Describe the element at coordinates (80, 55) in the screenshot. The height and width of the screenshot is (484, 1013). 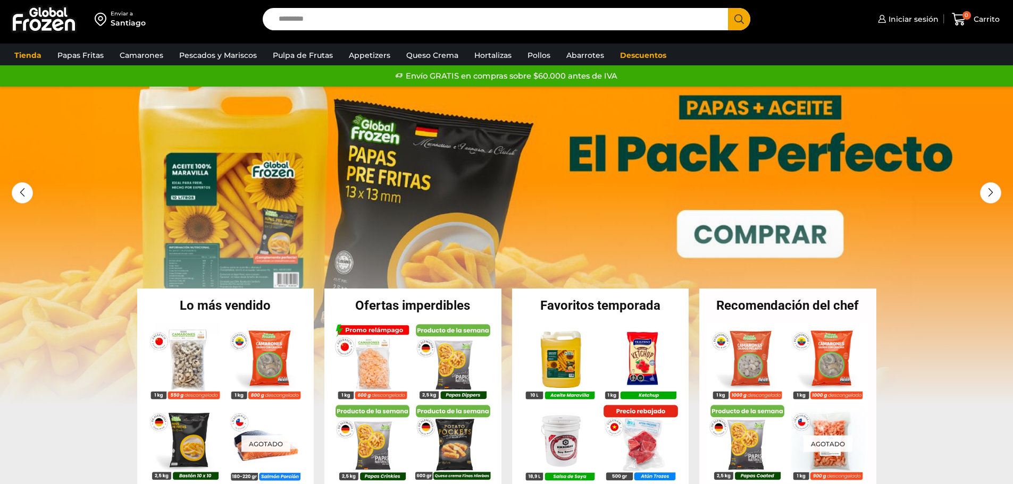
I see `a: Papas Fritas` at that location.